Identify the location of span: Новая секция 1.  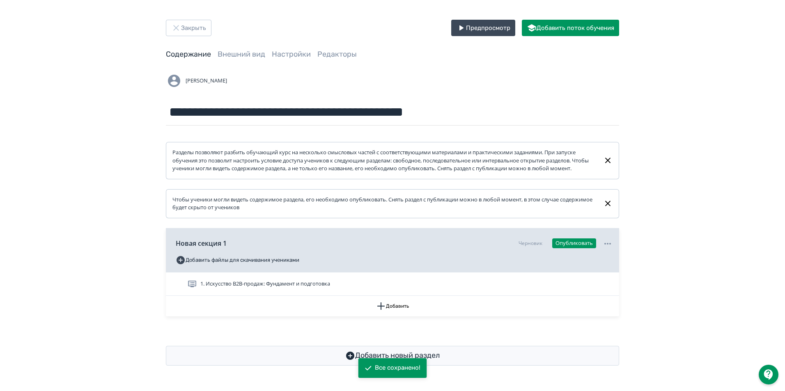
(201, 243).